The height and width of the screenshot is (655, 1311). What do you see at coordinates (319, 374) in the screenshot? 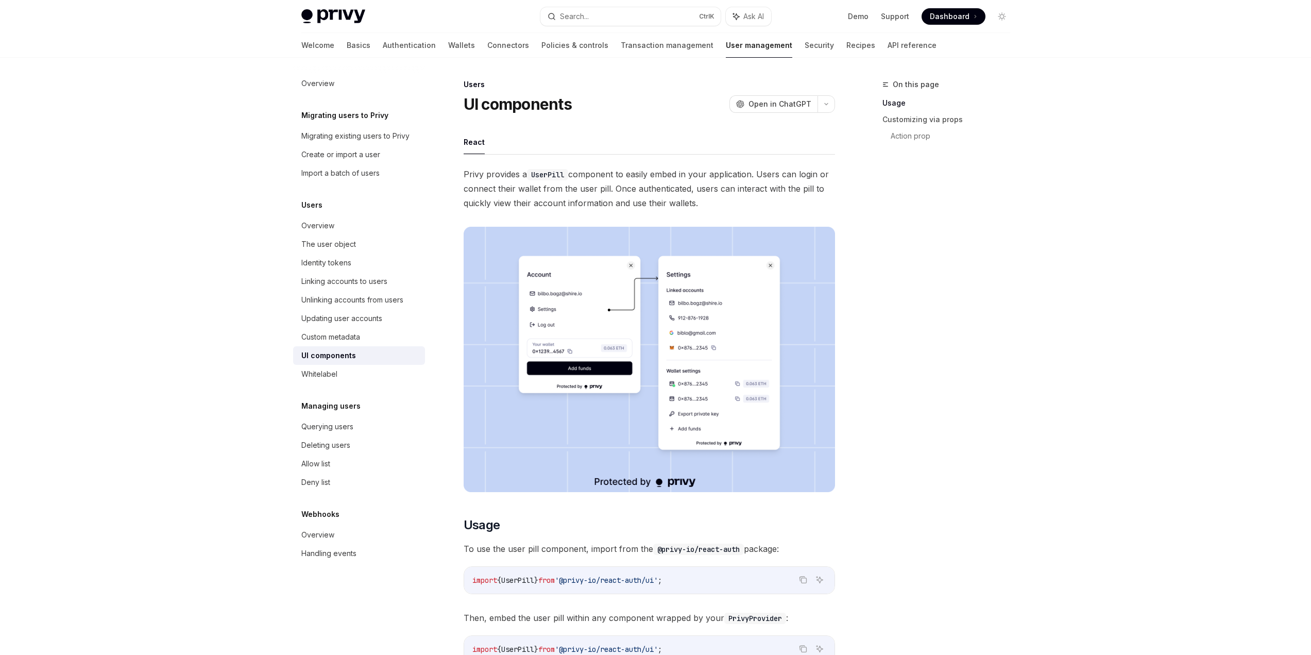
I see `div: Whitelabel` at bounding box center [319, 374].